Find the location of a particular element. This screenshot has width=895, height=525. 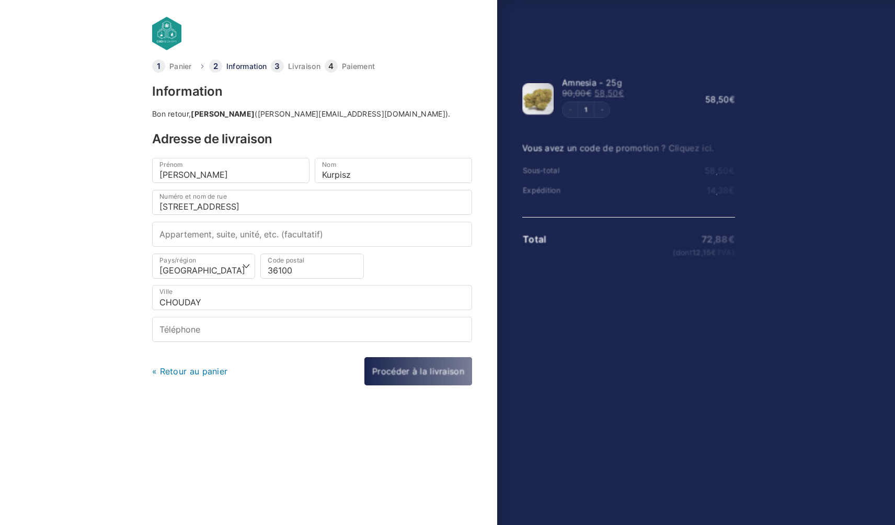

a: Information is located at coordinates (246, 66).